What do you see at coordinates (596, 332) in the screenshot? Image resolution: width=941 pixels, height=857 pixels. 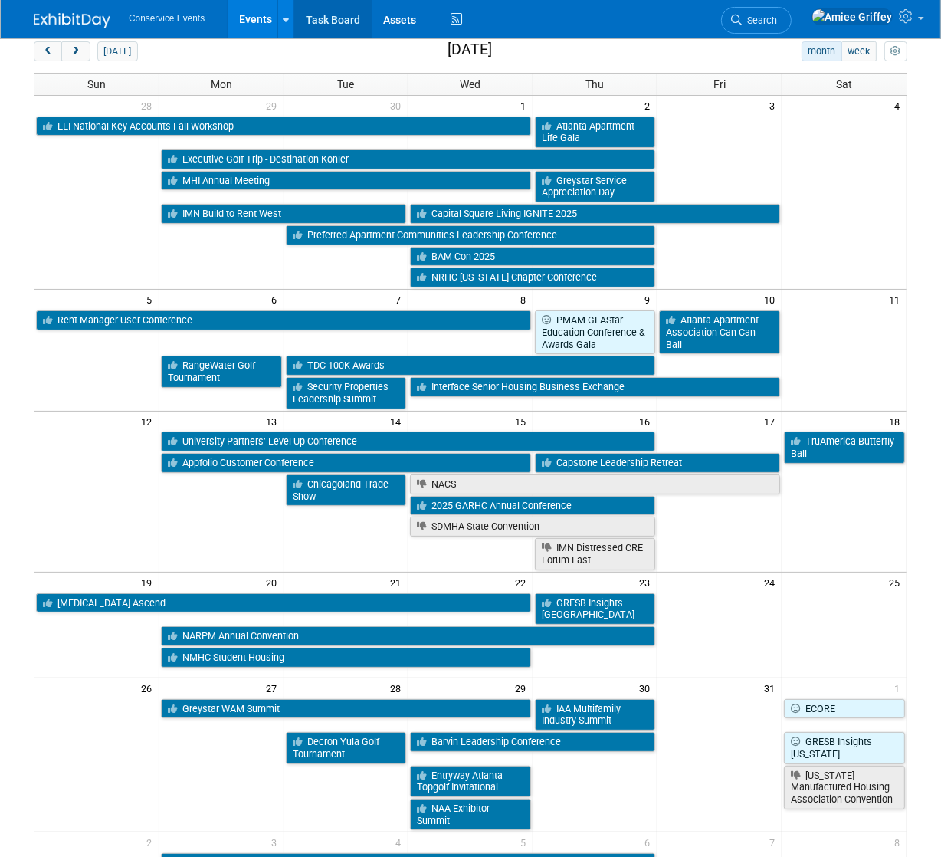 I see `a: PMAM GLAStar Education Conference & Awards Gala` at bounding box center [596, 332].